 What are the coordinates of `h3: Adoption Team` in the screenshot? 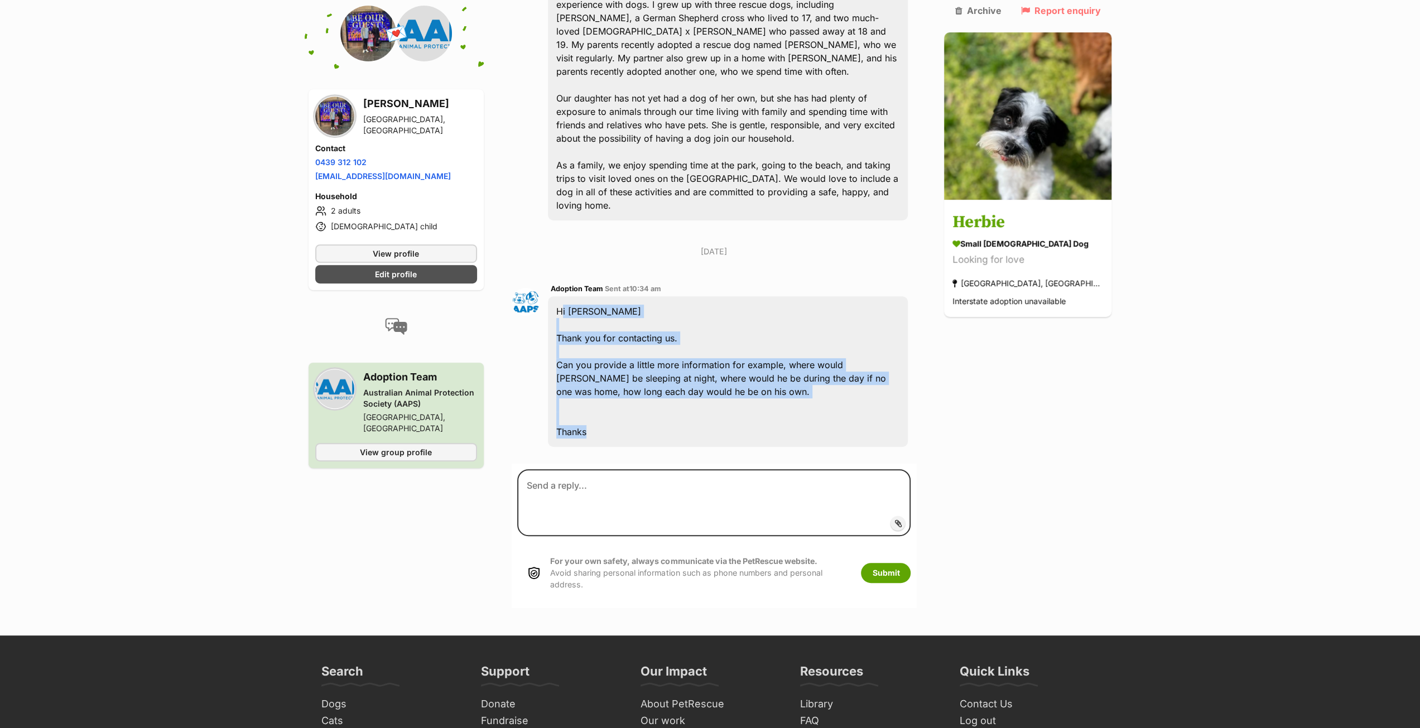 It's located at (420, 377).